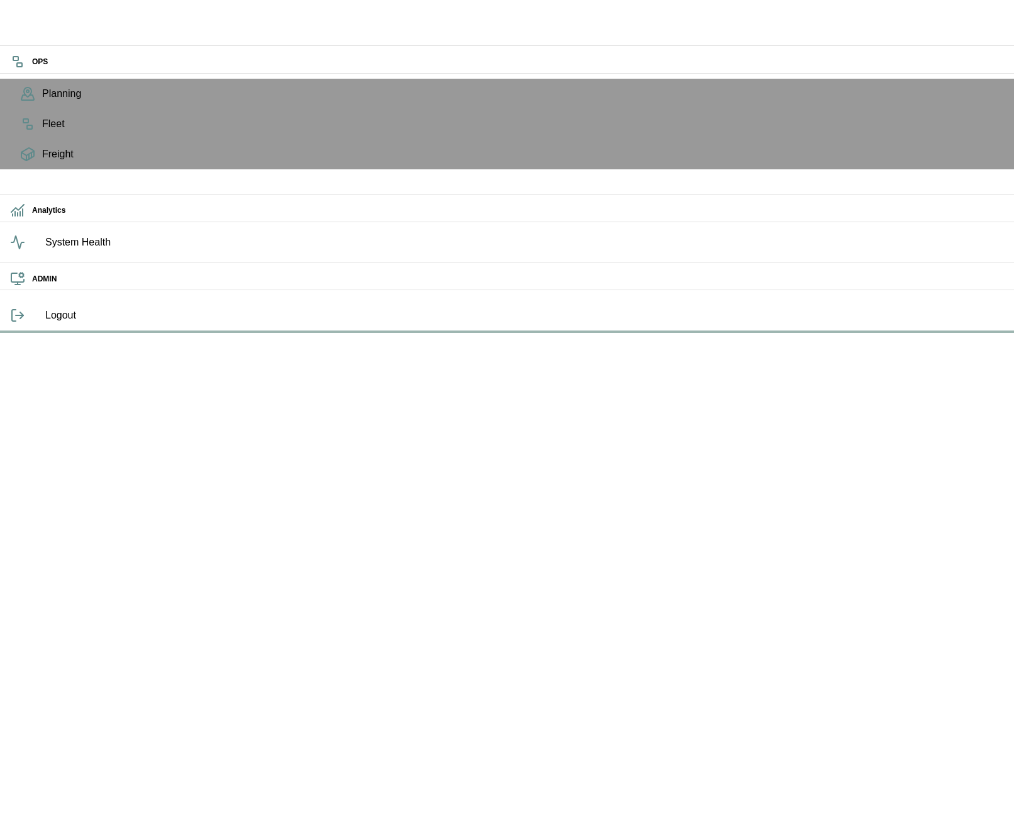 The image size is (1014, 836). Describe the element at coordinates (518, 210) in the screenshot. I see `h6: Analytics` at that location.